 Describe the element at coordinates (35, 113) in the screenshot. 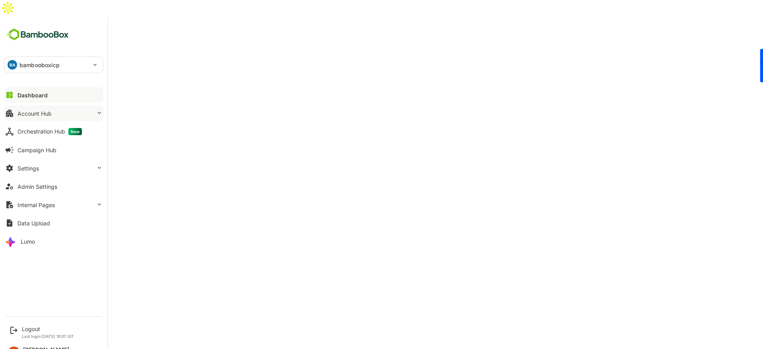

I see `div: Account Hub` at that location.